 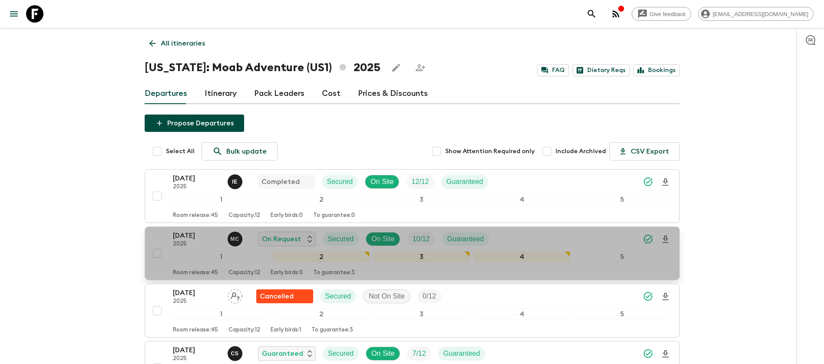 What do you see at coordinates (418, 354) in the screenshot?
I see `p: 7 / 12` at bounding box center [418, 354].